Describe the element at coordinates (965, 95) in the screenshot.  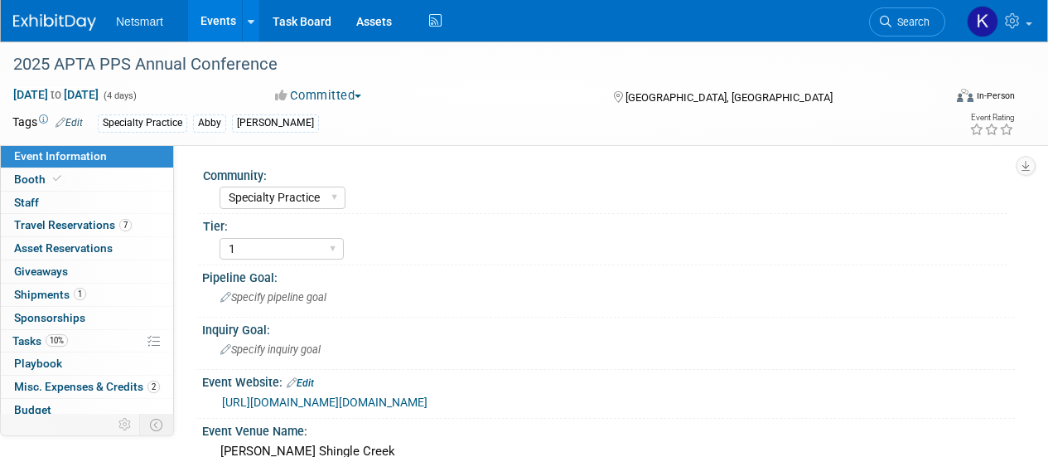
I see `img: Format-Inperson.png` at that location.